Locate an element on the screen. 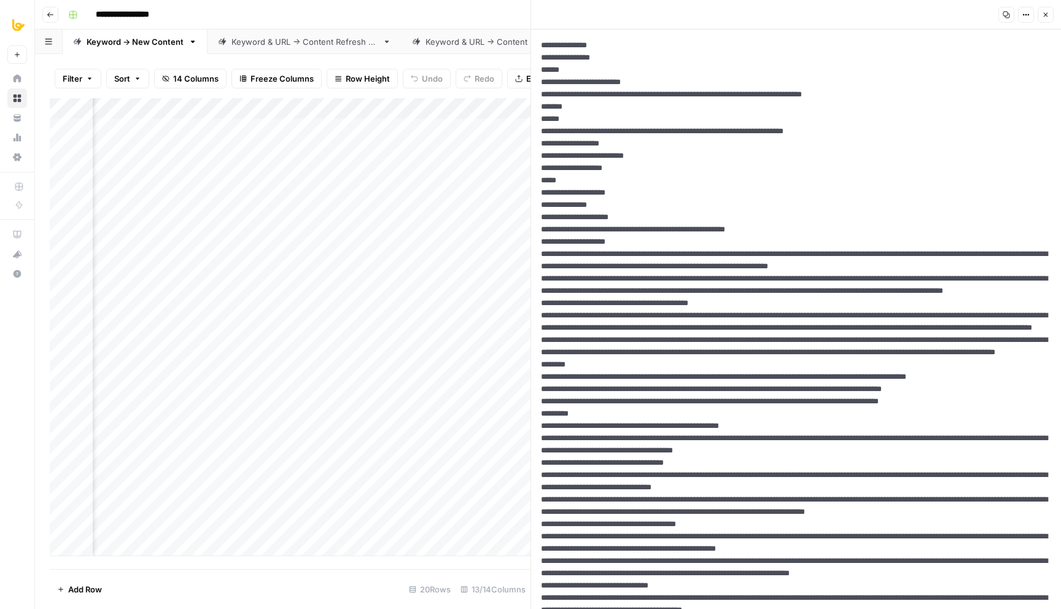 This screenshot has height=609, width=1061. button: Help + Support is located at coordinates (17, 274).